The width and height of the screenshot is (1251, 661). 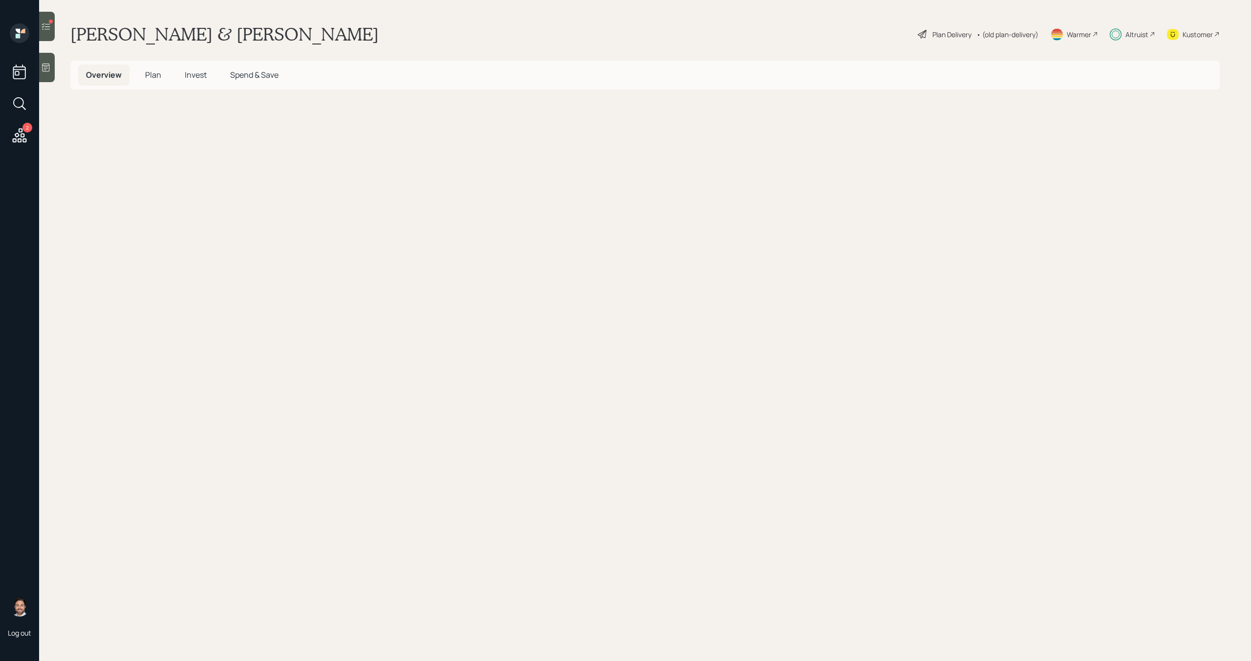 I want to click on div: Warmer, so click(x=1079, y=34).